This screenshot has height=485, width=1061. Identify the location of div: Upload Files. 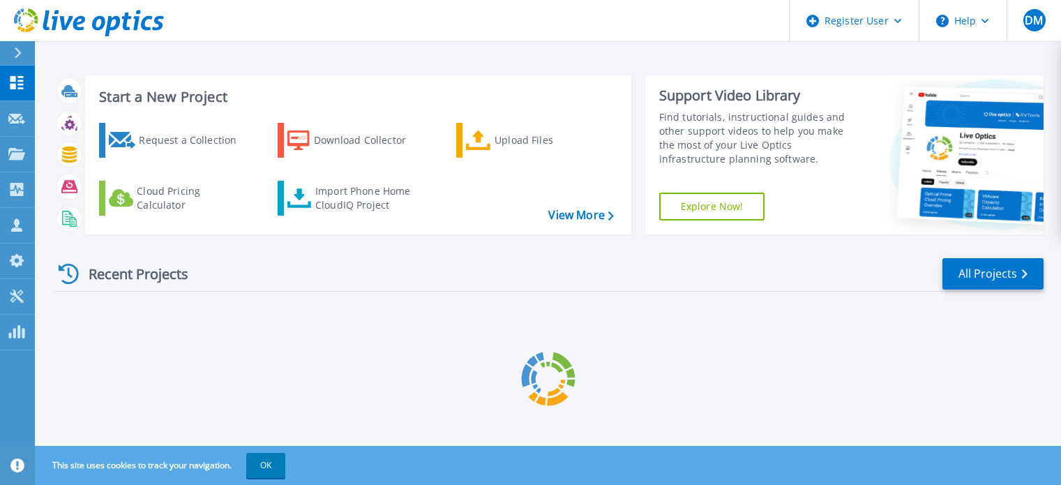
(550, 140).